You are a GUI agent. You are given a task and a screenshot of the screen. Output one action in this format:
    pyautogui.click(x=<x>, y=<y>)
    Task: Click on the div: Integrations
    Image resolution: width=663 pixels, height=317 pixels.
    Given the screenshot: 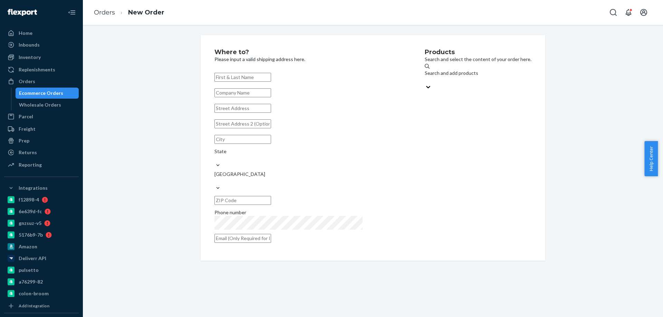 What is the action you would take?
    pyautogui.click(x=33, y=188)
    